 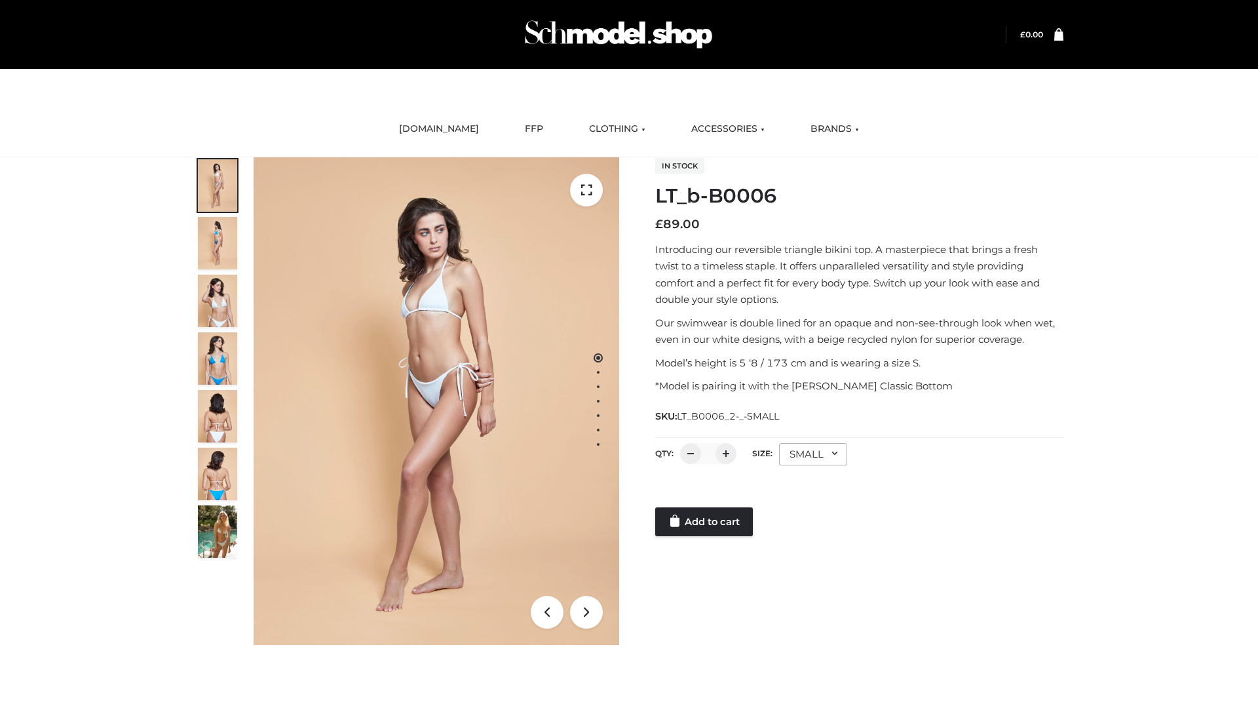 What do you see at coordinates (728, 416) in the screenshot?
I see `span: LT_B0006_2-_-SMALL` at bounding box center [728, 416].